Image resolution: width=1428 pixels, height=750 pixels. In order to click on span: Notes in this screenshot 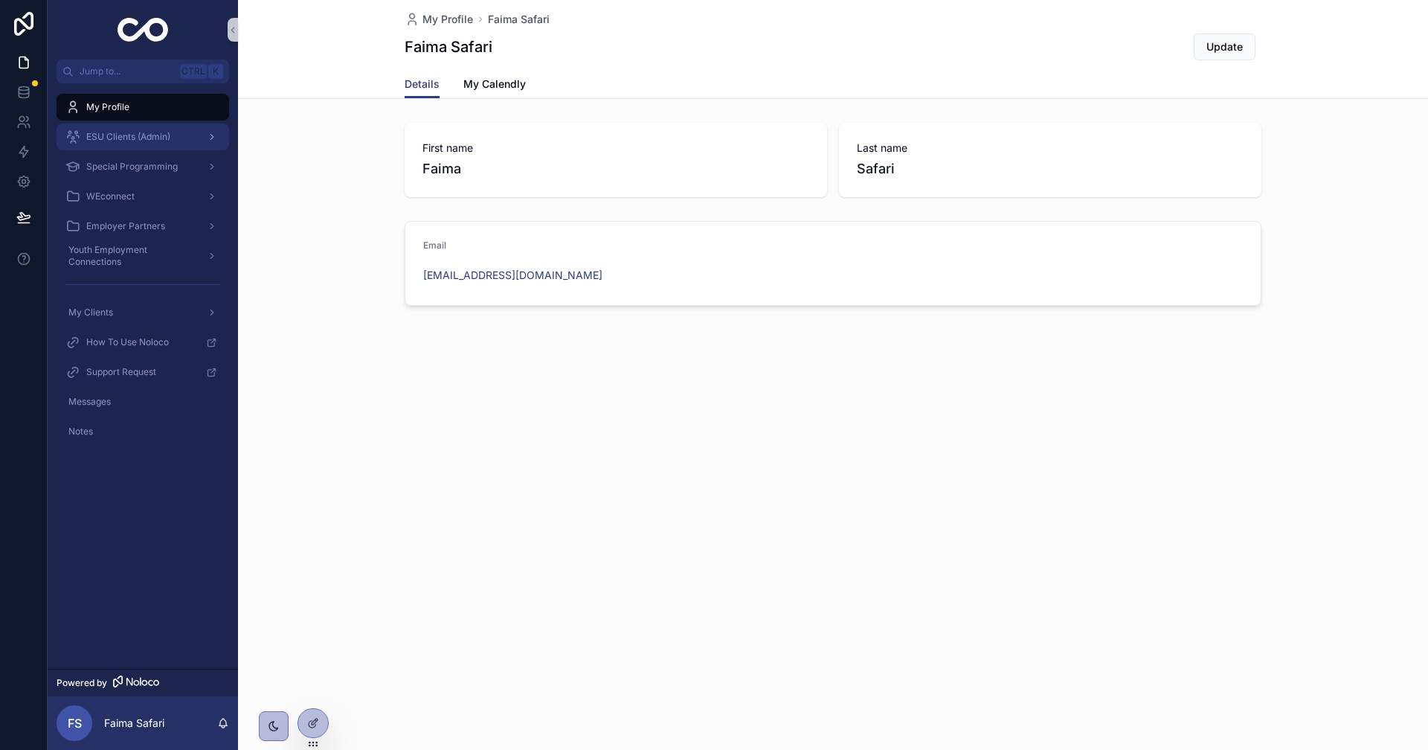, I will do `click(80, 431)`.